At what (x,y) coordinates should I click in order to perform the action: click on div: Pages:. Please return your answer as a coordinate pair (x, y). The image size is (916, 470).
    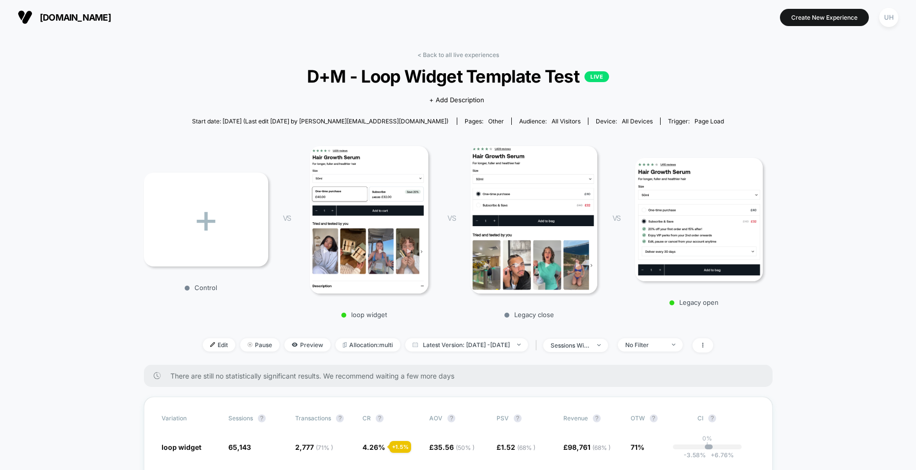
    Looking at the image, I should click on (484, 121).